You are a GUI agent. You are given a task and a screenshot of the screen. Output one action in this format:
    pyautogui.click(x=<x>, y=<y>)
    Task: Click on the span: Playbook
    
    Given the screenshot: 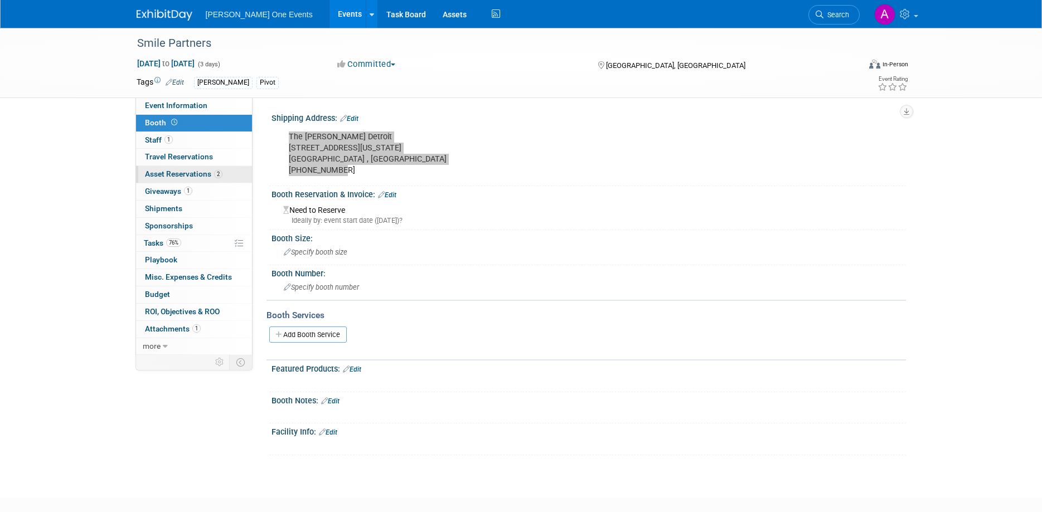 What is the action you would take?
    pyautogui.click(x=161, y=260)
    